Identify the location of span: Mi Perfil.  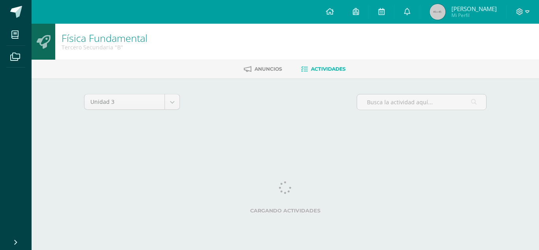
(474, 15).